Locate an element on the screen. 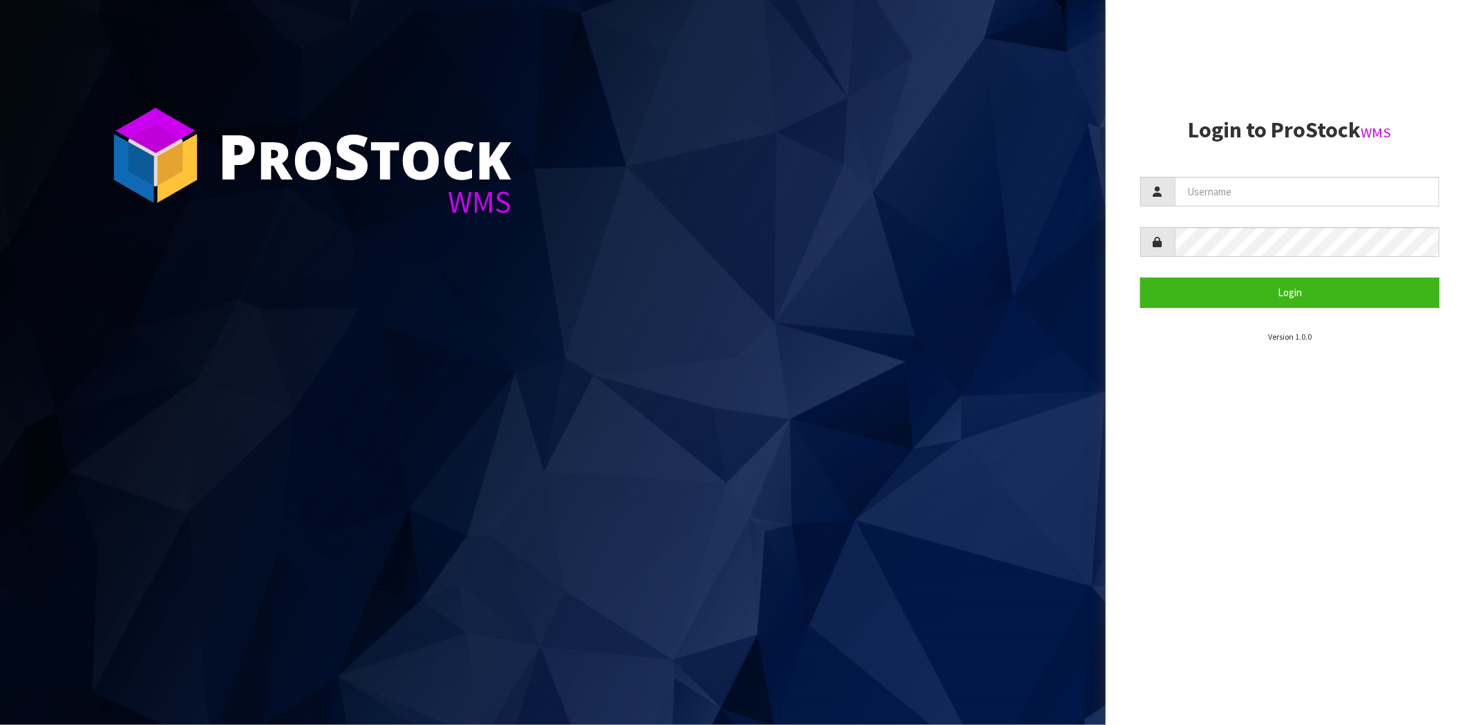 This screenshot has height=725, width=1474. div: WMS is located at coordinates (364, 202).